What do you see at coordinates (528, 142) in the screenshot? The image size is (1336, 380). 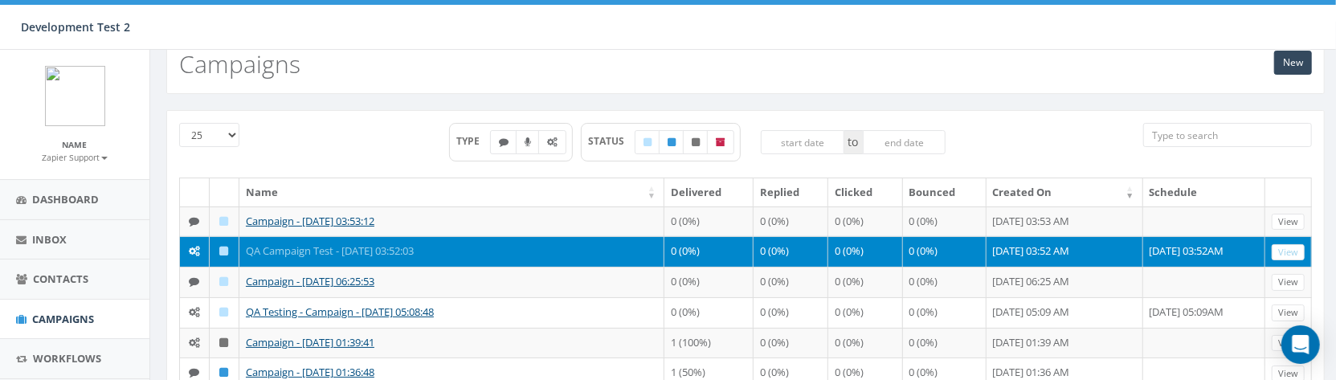 I see `label: Ringless Voice Mail` at bounding box center [528, 142].